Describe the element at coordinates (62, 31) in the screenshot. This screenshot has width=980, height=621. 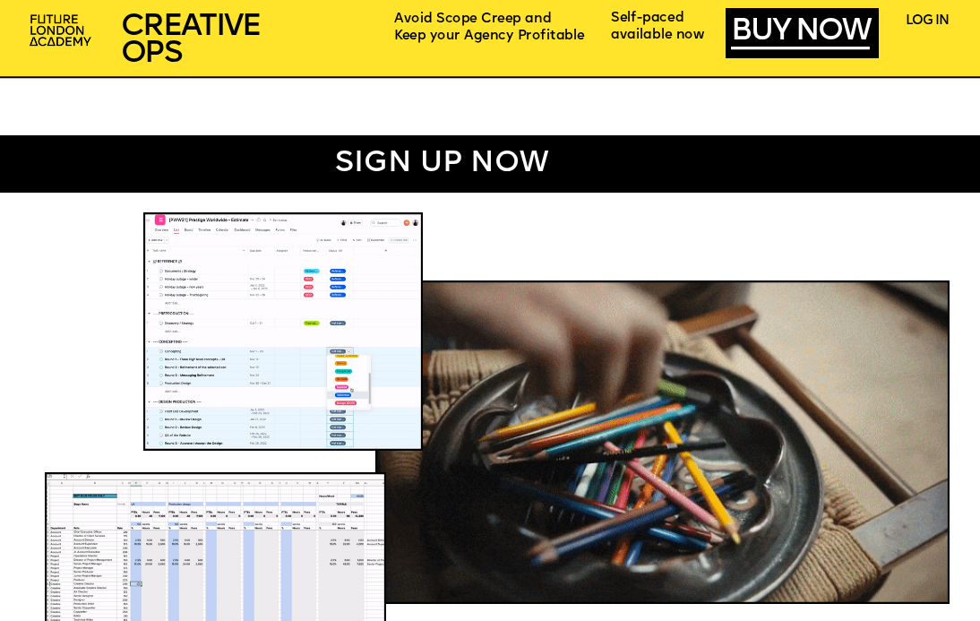
I see `img: upload-2f72e7a8-3806-41e8-b55b-d754ac055a4a.png` at that location.